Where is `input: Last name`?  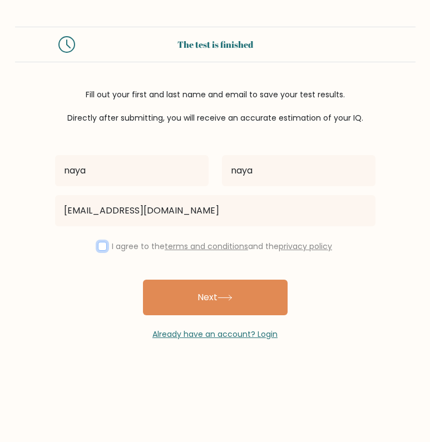 input: Last name is located at coordinates (299, 171).